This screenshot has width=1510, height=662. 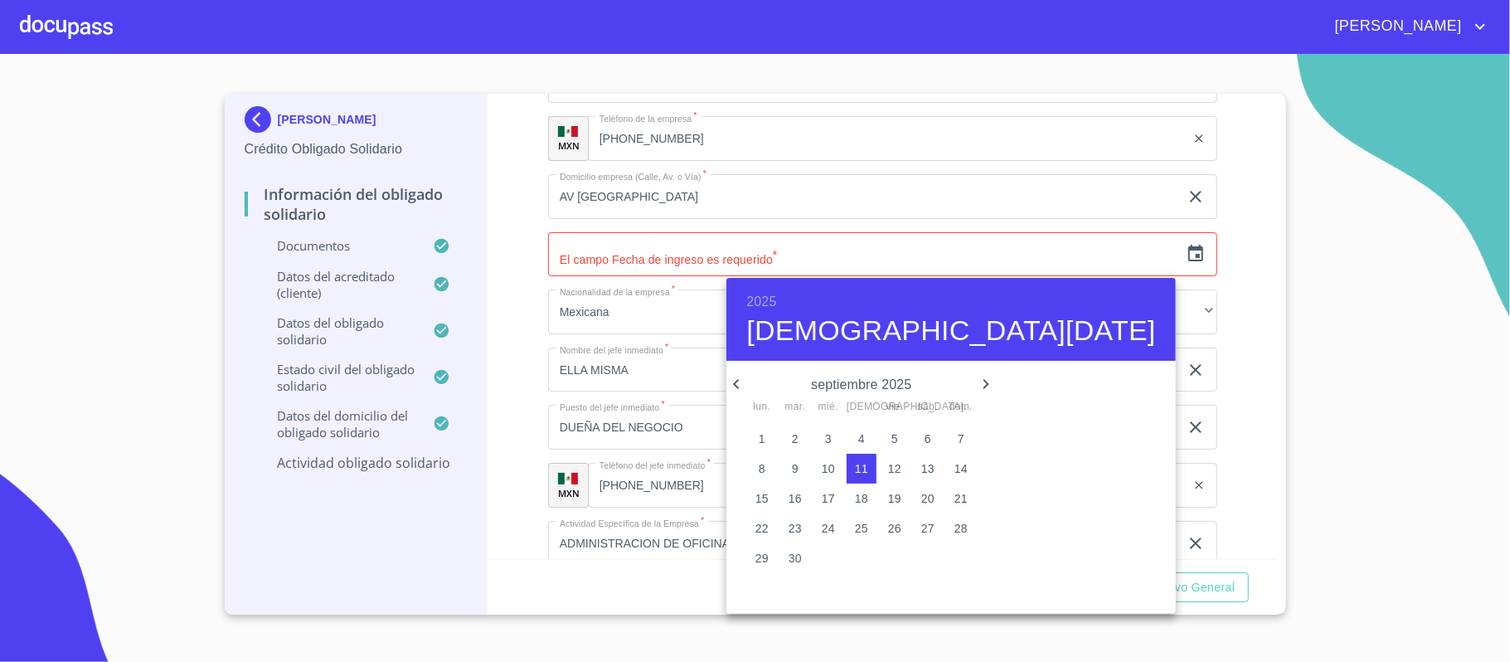 I want to click on p: 27, so click(x=928, y=528).